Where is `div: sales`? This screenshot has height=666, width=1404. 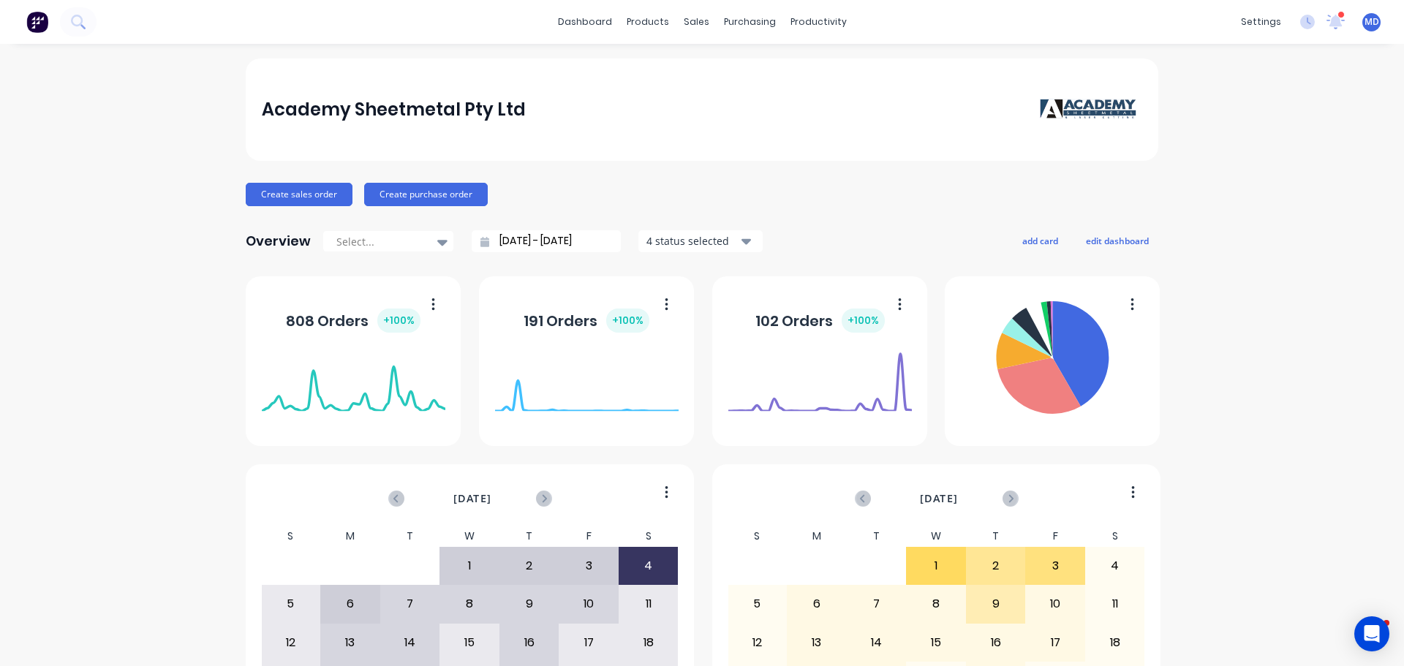
div: sales is located at coordinates (696, 22).